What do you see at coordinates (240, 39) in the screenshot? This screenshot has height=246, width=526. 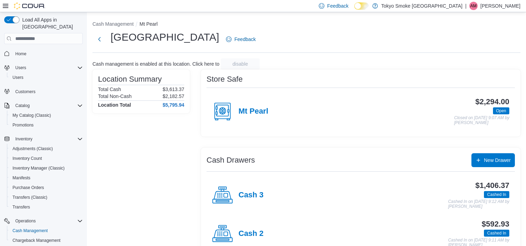 I see `a: Feedback` at bounding box center [240, 39].